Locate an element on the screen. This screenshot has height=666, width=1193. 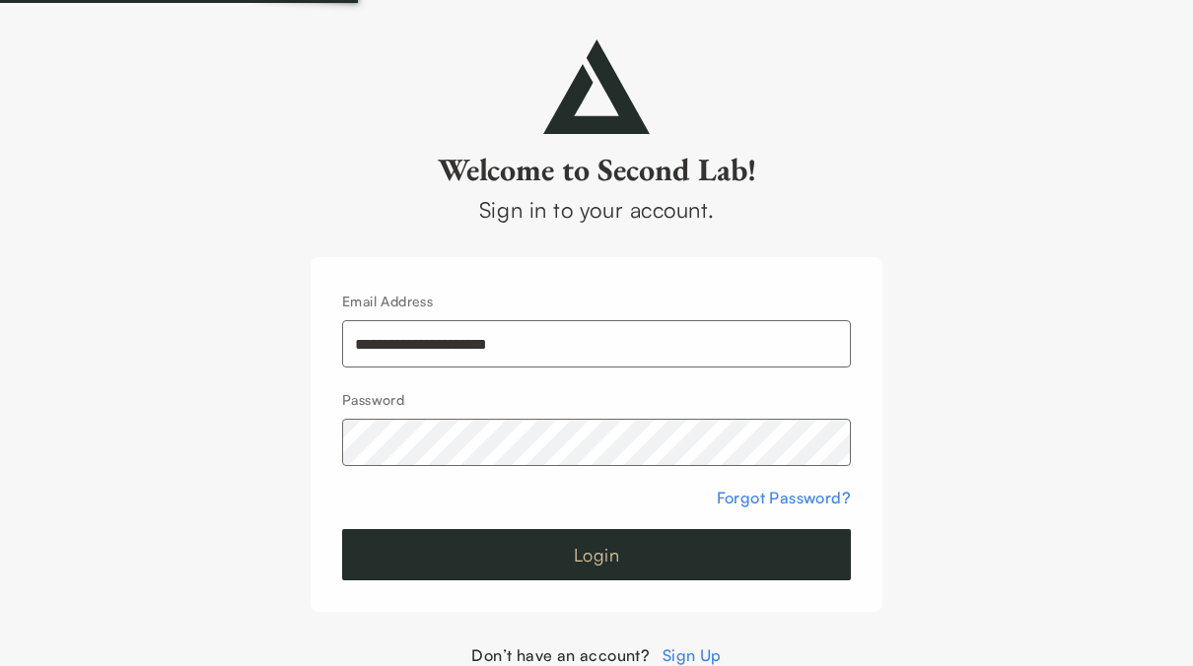
label: Password is located at coordinates (373, 399).